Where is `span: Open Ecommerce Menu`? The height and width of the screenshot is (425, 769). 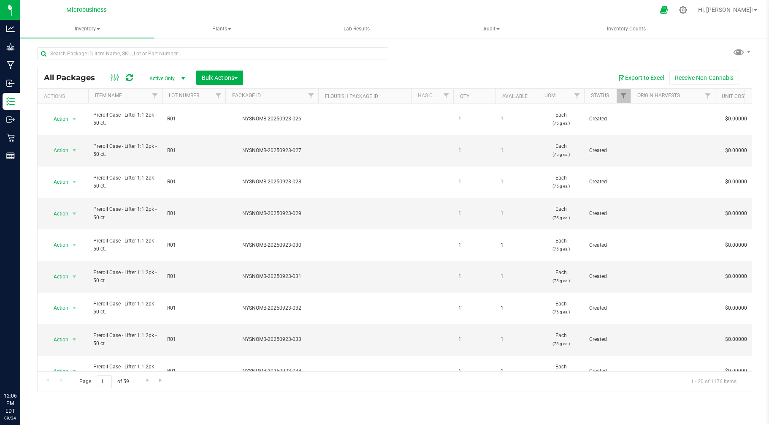 span: Open Ecommerce Menu is located at coordinates (664, 10).